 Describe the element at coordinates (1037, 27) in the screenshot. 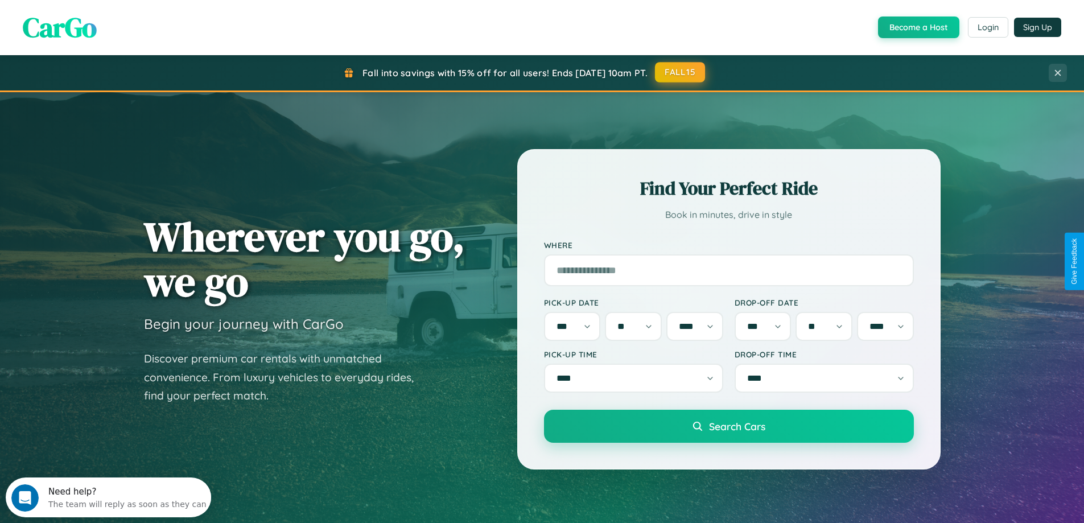

I see `button: Sign Up` at that location.